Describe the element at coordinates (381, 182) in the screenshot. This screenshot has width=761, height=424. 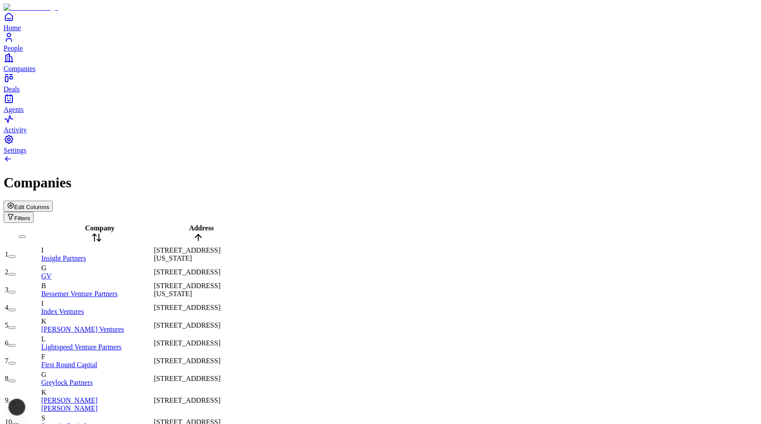
I see `h1: Companies` at that location.